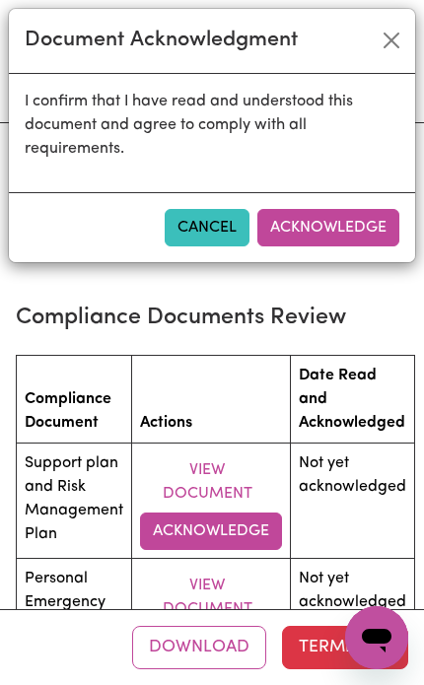 The height and width of the screenshot is (685, 424). What do you see at coordinates (207, 228) in the screenshot?
I see `button: Cancel` at bounding box center [207, 228].